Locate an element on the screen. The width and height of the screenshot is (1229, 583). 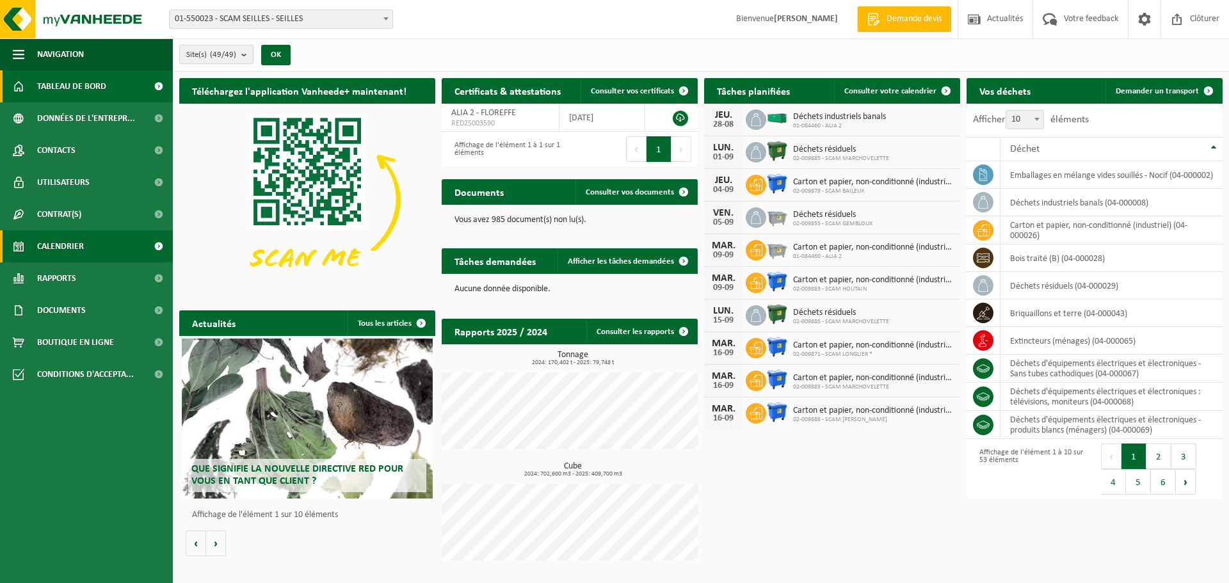
div: 05-09 is located at coordinates (723, 223).